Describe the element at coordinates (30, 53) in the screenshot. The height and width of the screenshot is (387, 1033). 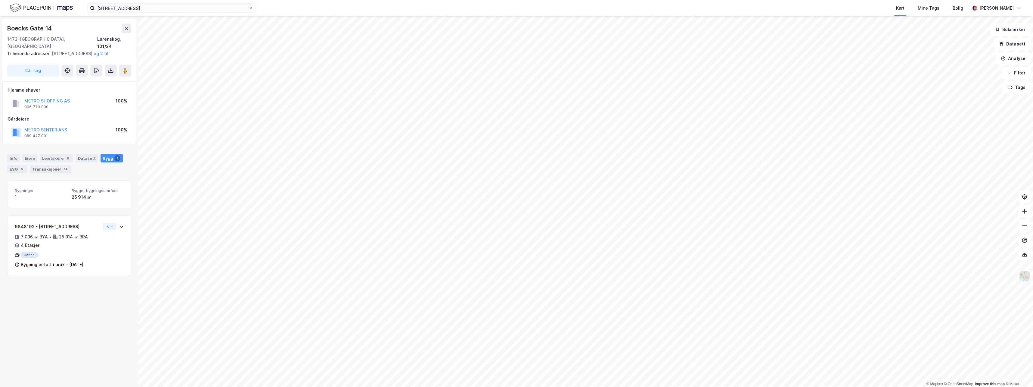
I see `span: Tilhørende adresser:` at that location.